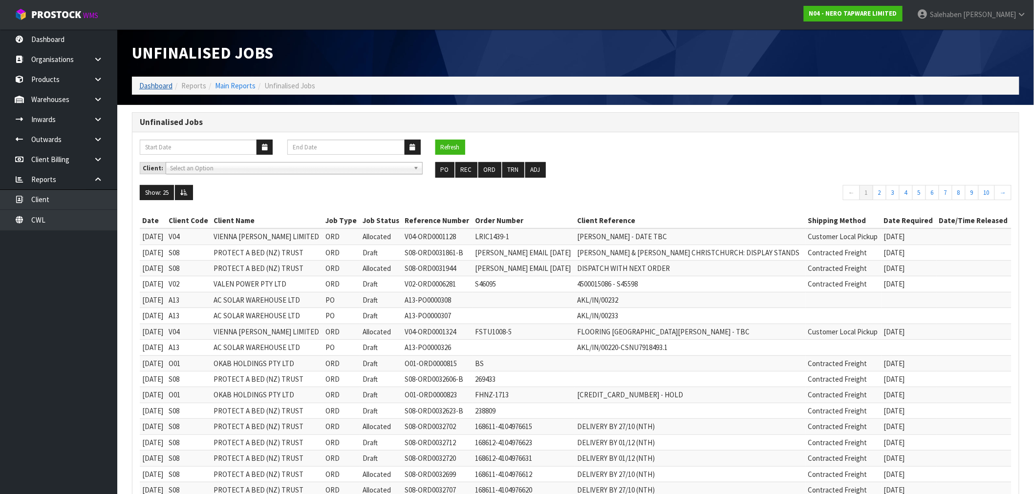 The width and height of the screenshot is (1034, 494). I want to click on button: TRN, so click(513, 170).